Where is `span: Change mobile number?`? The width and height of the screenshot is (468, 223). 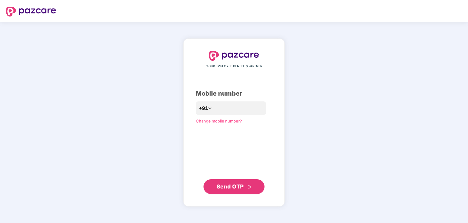
span: Change mobile number? is located at coordinates (219, 121).